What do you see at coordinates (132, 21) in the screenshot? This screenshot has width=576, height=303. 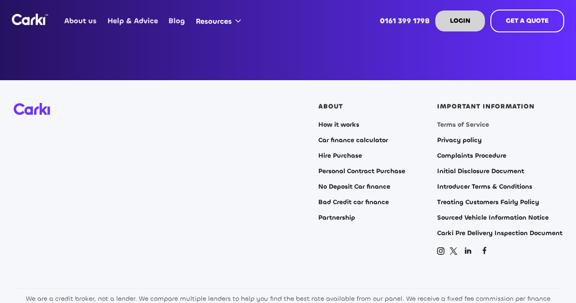 I see `a: Help & Advice` at bounding box center [132, 21].